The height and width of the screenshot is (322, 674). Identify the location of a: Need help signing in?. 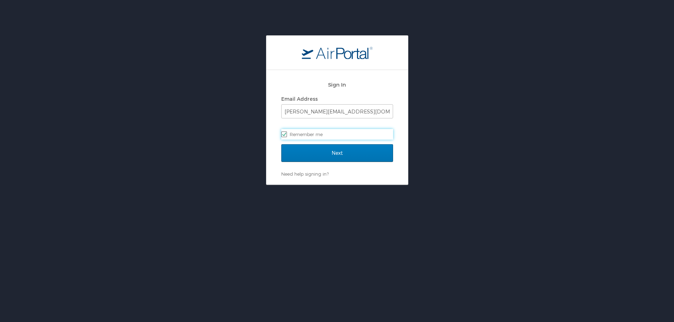
(305, 174).